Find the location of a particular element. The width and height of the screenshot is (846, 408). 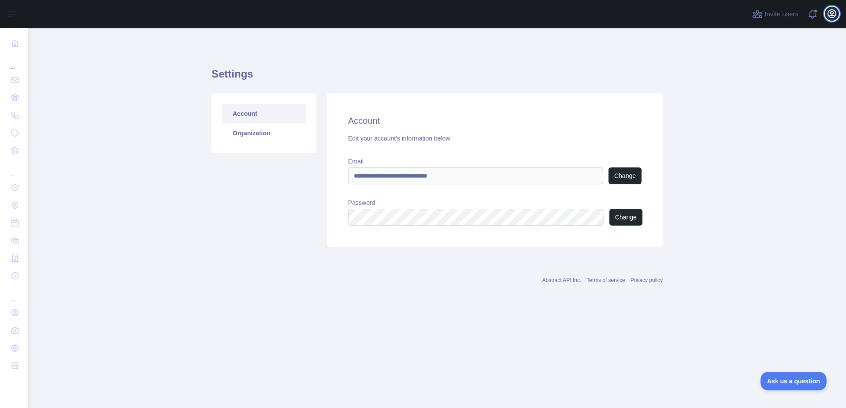

a: Abstract API Inc. is located at coordinates (562, 280).